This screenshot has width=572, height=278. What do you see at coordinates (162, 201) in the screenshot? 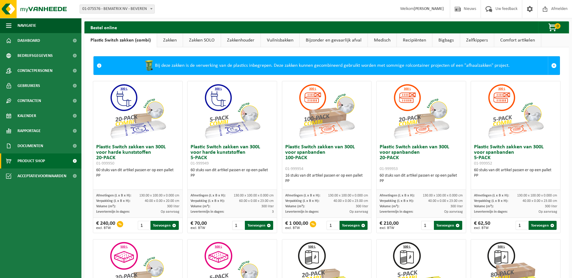
I see `span: 40.00 x 0.00 x 20.00 cm` at bounding box center [162, 201].